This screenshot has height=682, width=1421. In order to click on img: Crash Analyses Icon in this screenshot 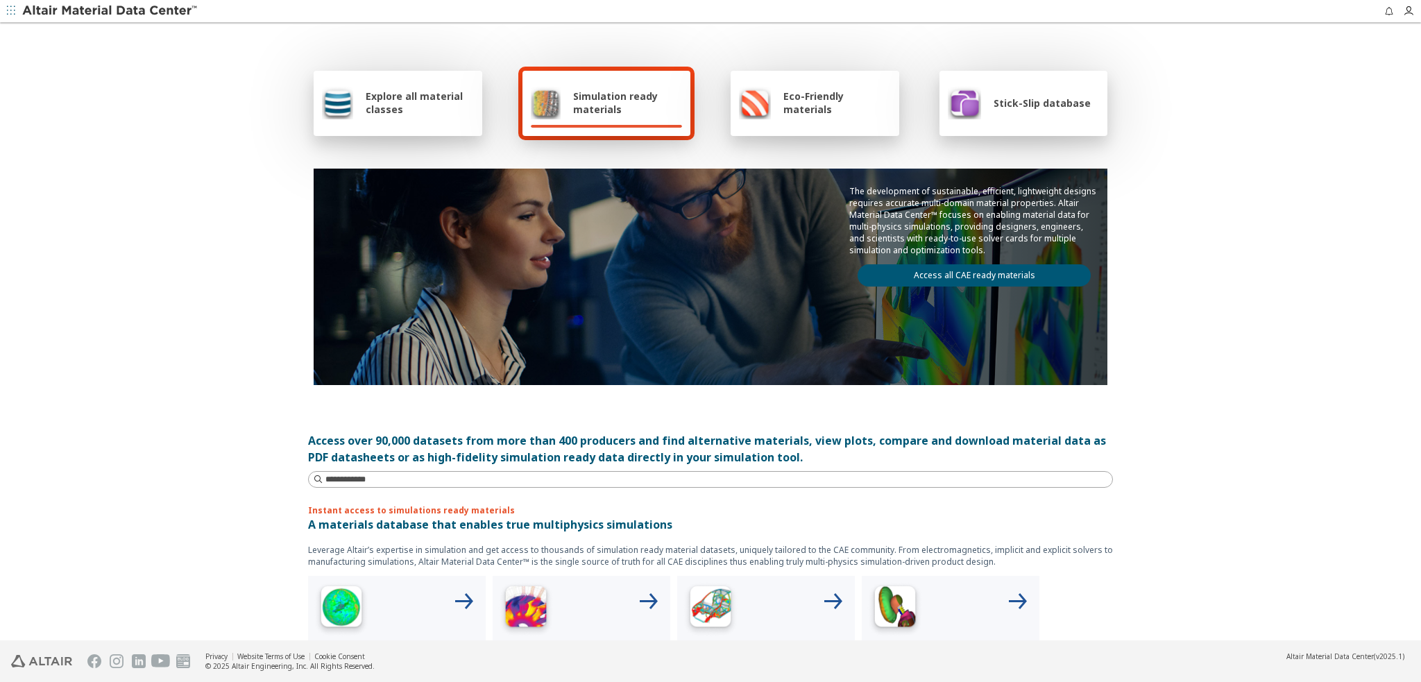, I will do `click(895, 609)`.